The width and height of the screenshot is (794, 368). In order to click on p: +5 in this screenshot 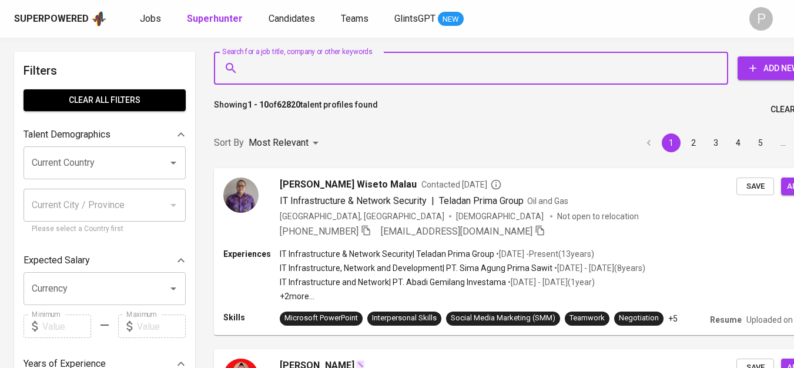, I will do `click(673, 319)`.